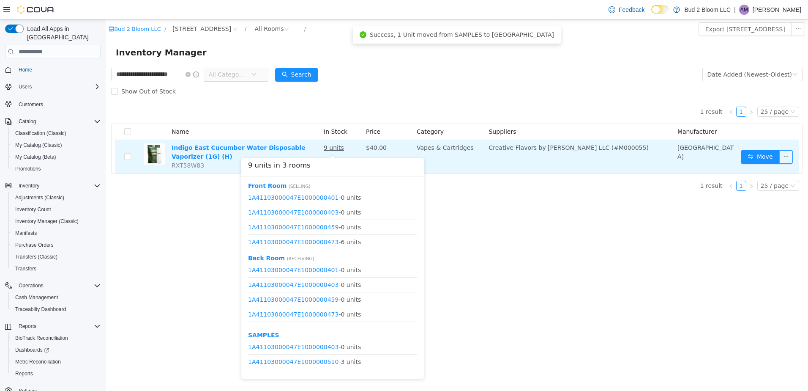 This screenshot has height=391, width=808. I want to click on span: Transfers (Classic), so click(56, 257).